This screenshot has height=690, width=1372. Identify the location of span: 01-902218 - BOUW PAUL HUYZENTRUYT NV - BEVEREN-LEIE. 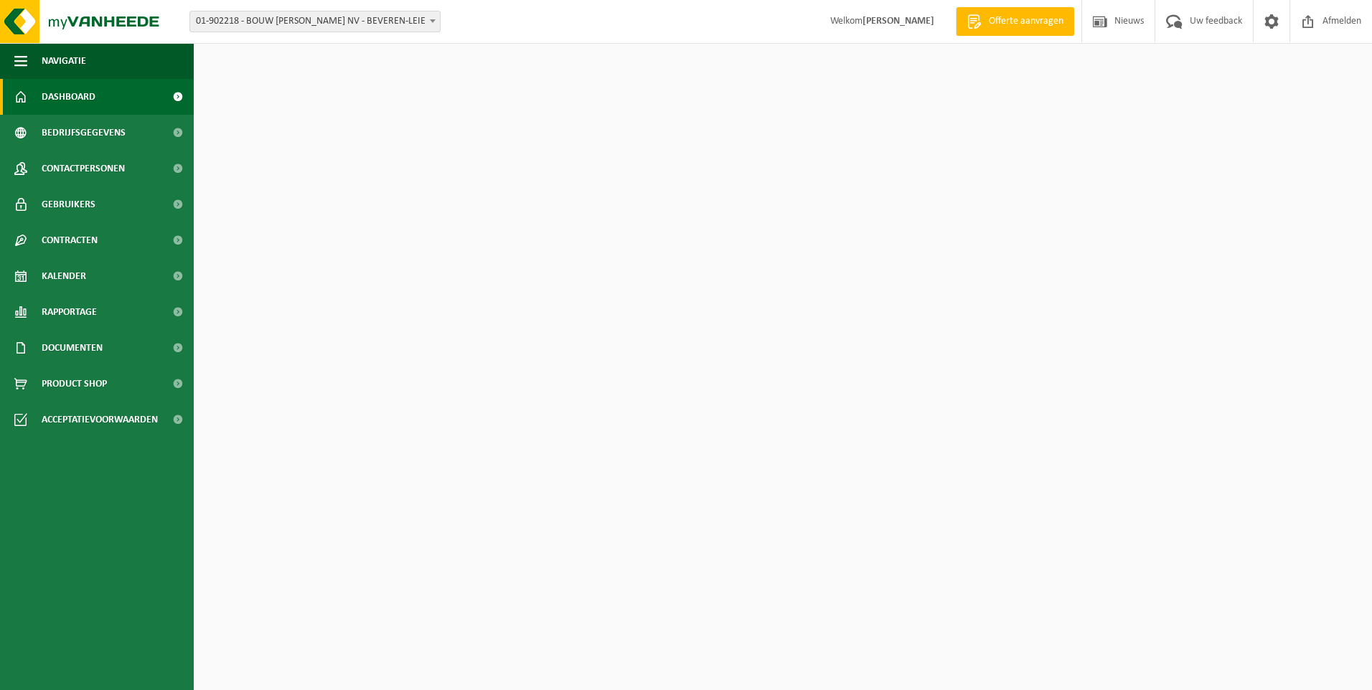
(315, 22).